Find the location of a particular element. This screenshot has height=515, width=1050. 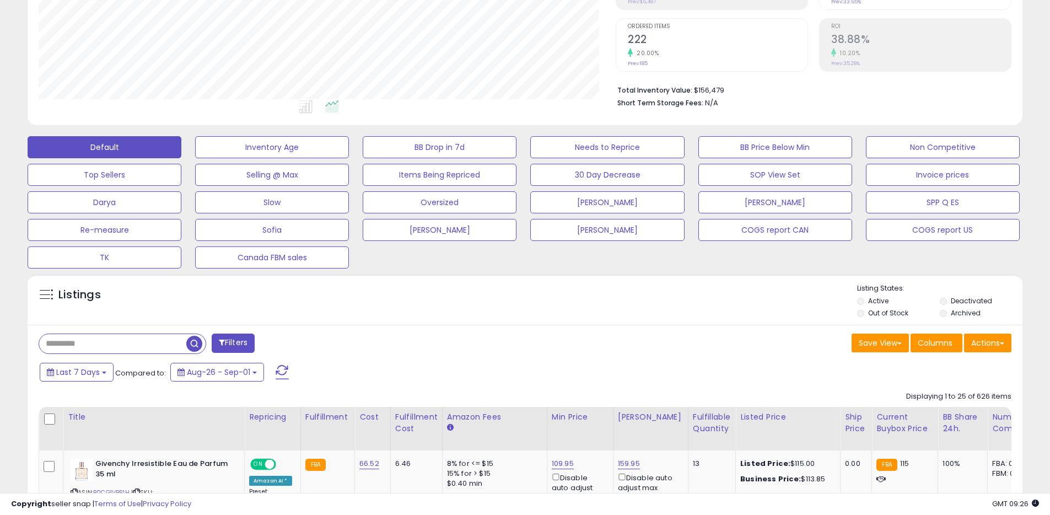

a: Terms of Use is located at coordinates (117, 503).